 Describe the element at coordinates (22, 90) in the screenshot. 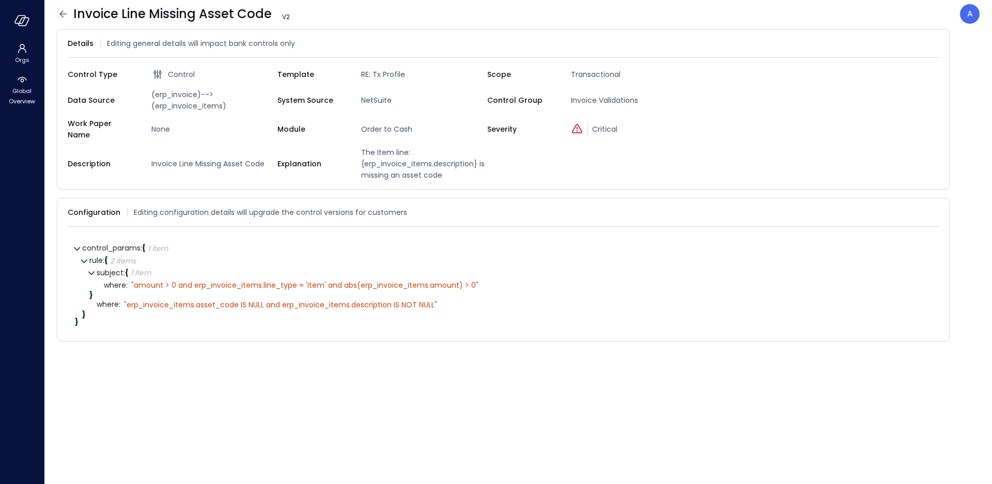

I see `div: Global Overview` at that location.